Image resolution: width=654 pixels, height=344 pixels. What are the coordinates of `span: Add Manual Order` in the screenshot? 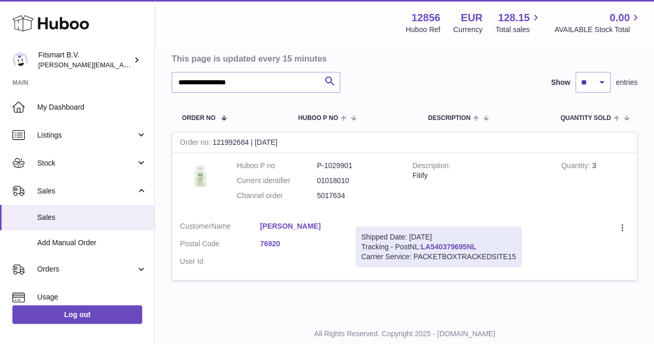 It's located at (92, 243).